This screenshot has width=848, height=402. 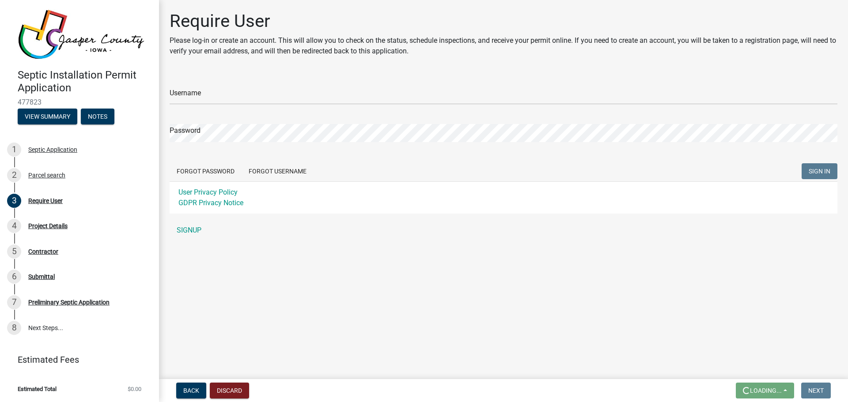 I want to click on button: Loading..., so click(x=765, y=391).